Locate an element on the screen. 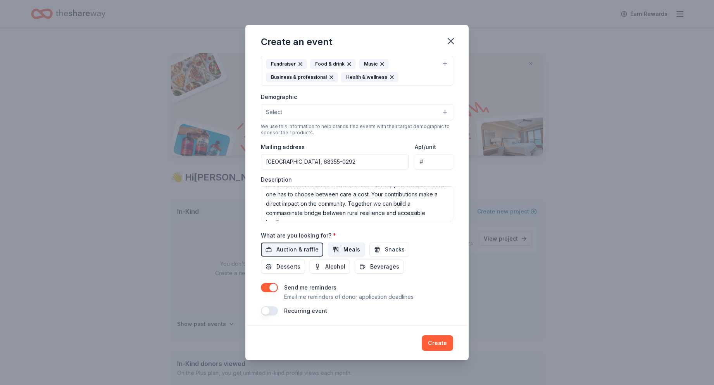  div: Fundraiser is located at coordinates (286, 64).